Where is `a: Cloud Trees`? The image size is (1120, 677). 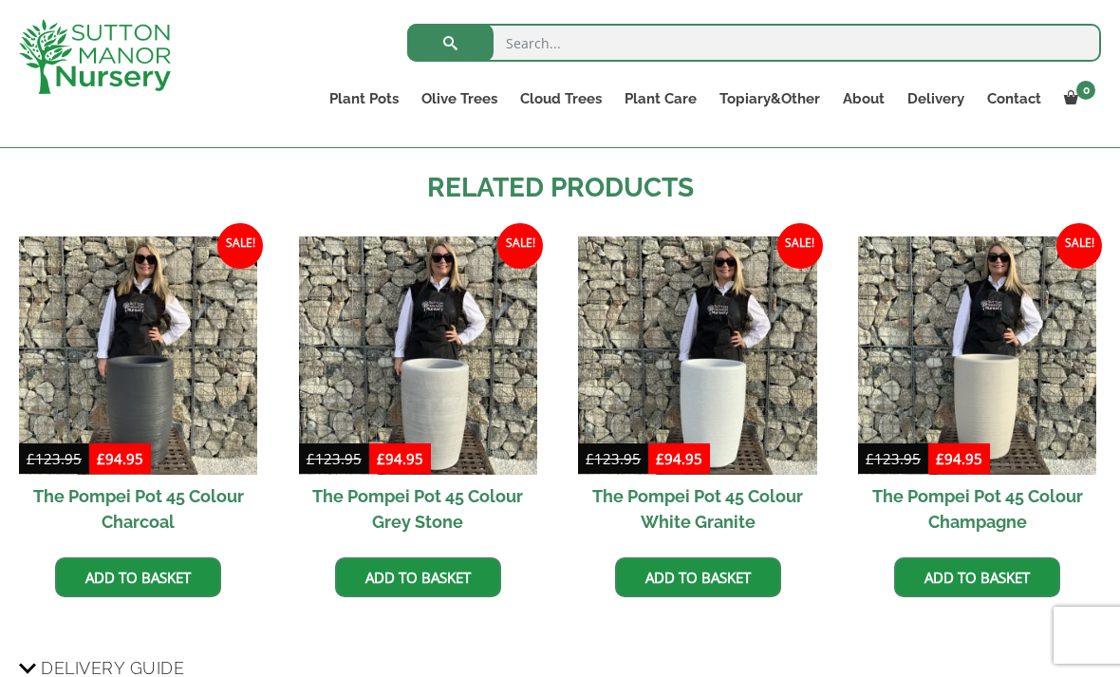
a: Cloud Trees is located at coordinates (561, 99).